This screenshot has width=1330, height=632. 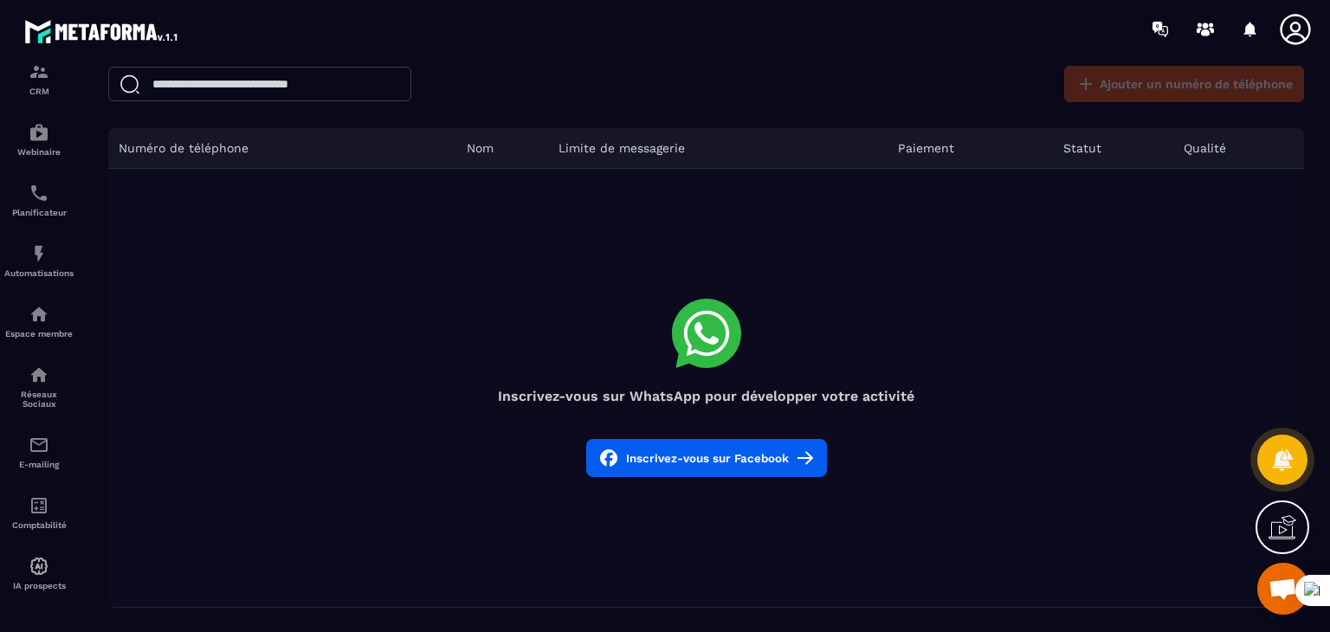 What do you see at coordinates (39, 375) in the screenshot?
I see `img: social-network` at bounding box center [39, 375].